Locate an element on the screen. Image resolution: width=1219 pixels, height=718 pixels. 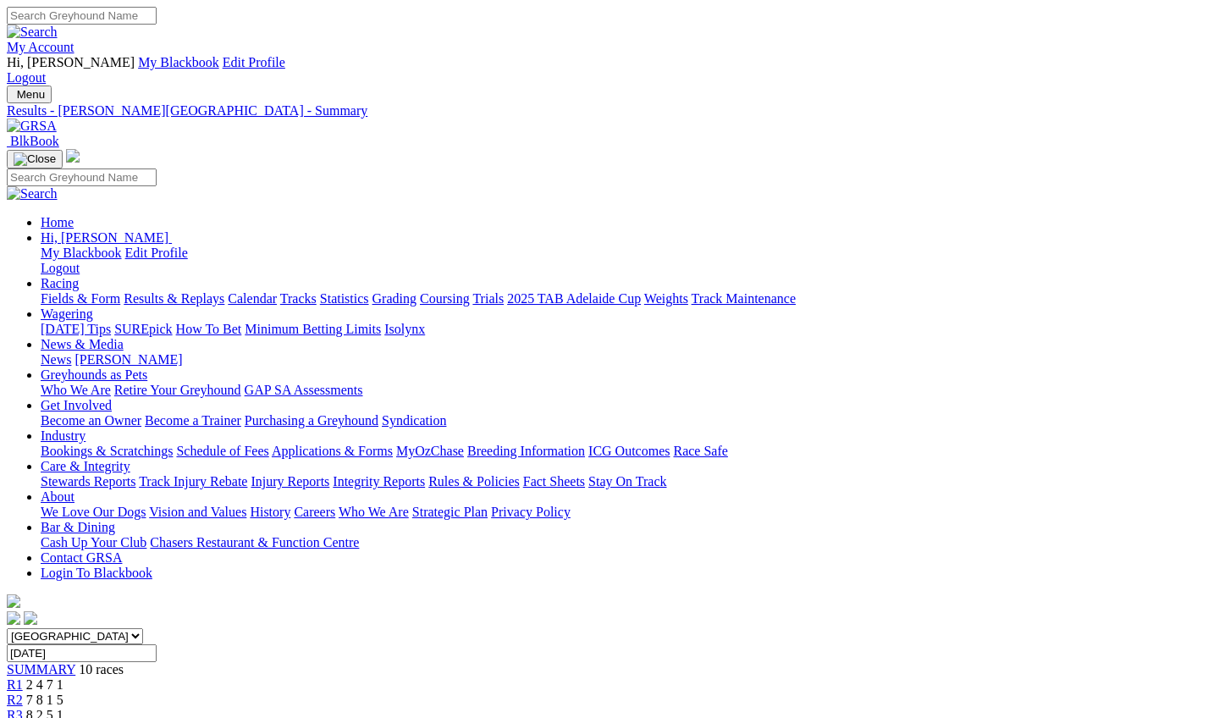
a: About is located at coordinates (58, 496).